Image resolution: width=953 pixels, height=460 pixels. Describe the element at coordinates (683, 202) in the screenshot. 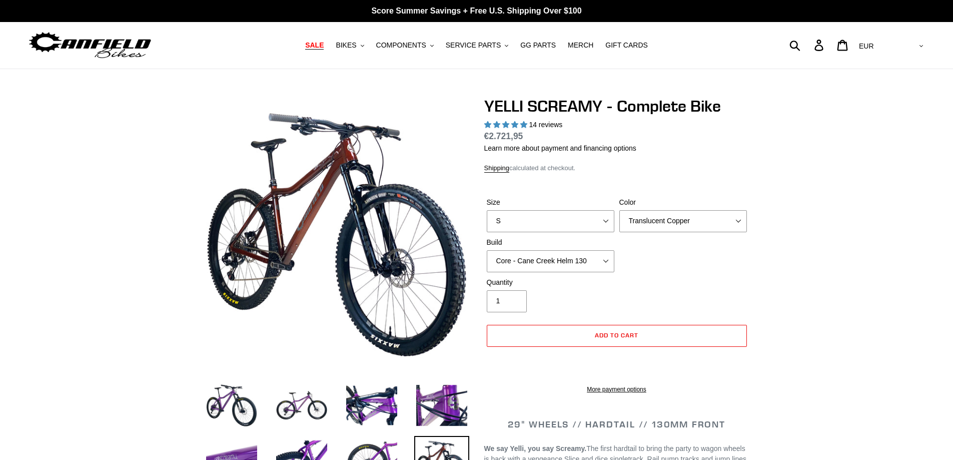

I see `label: Color` at that location.